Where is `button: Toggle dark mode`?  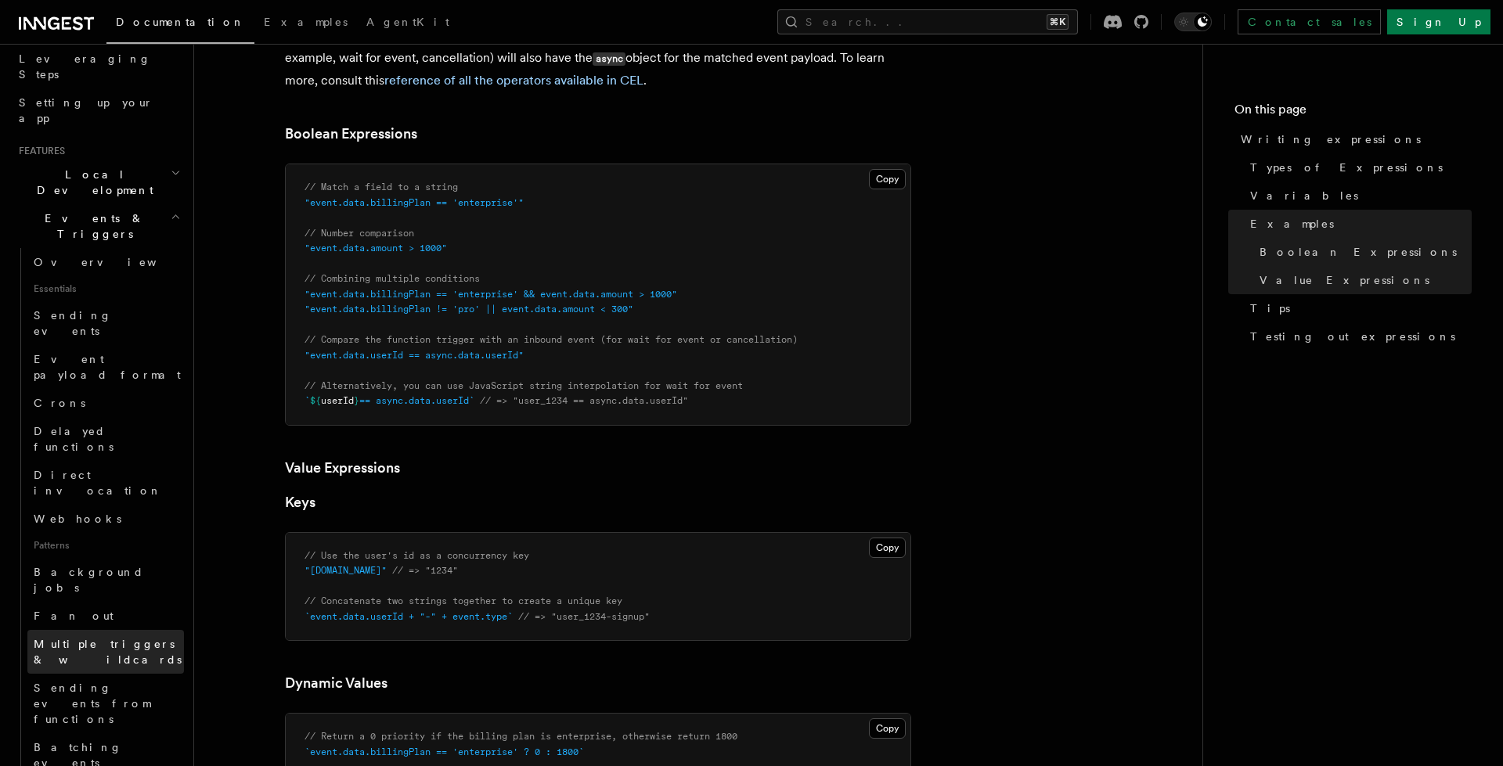 button: Toggle dark mode is located at coordinates (1193, 22).